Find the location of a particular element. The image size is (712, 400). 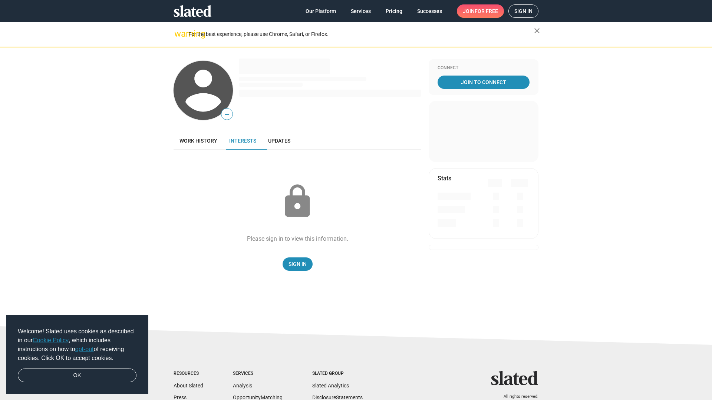

div: Connect is located at coordinates (483, 68).